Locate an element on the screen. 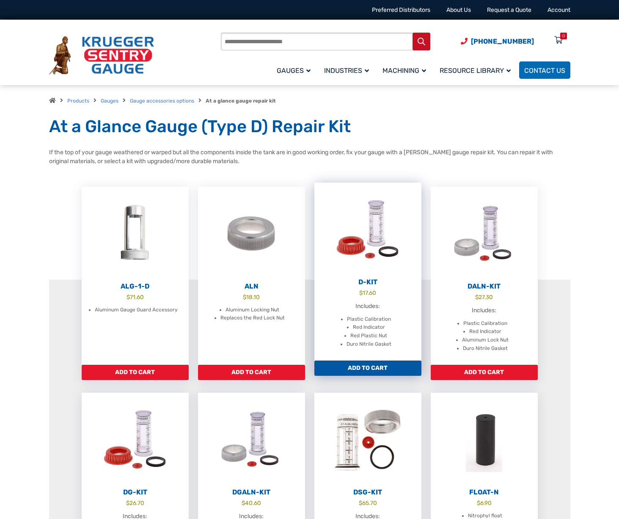 The width and height of the screenshot is (619, 519). bdi: 18.10 is located at coordinates (251, 297).